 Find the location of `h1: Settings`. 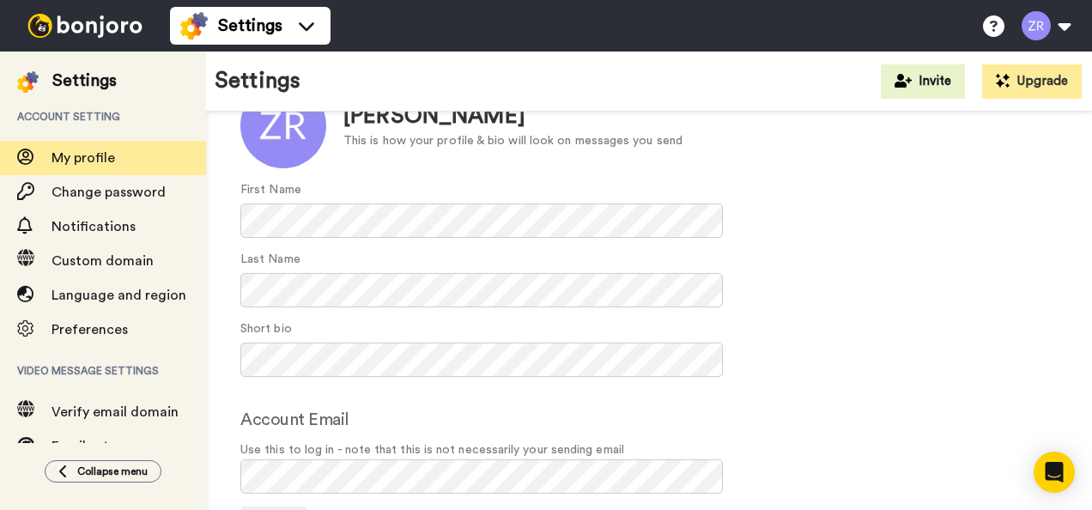

h1: Settings is located at coordinates (257, 81).